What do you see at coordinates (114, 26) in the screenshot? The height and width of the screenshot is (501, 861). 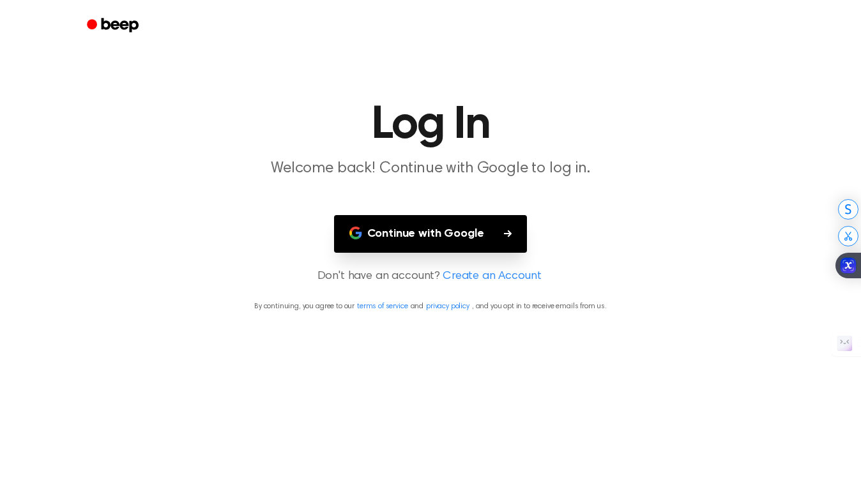 I see `a: Beep` at bounding box center [114, 26].